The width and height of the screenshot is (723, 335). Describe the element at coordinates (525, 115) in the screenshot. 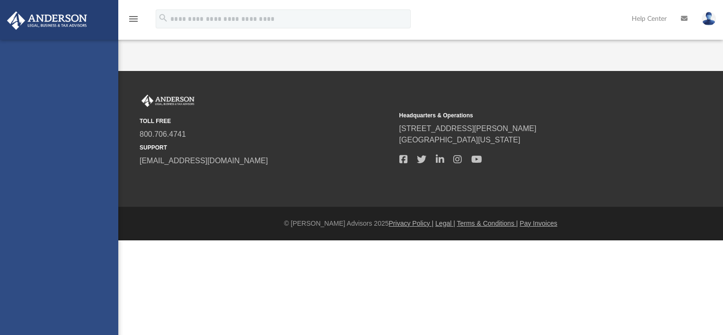

I see `small: Headquarters & Operations` at that location.